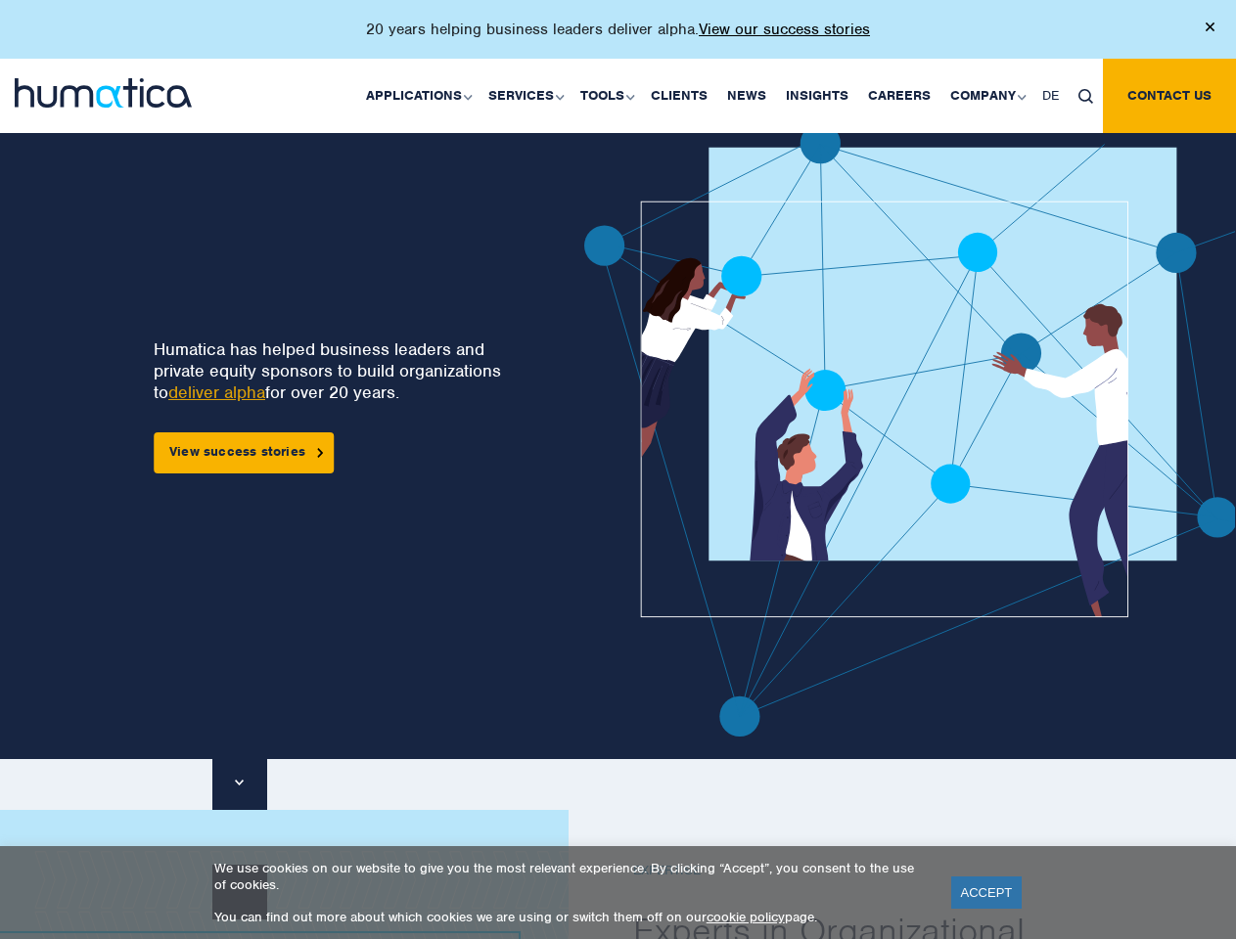 The width and height of the screenshot is (1236, 939). What do you see at coordinates (1085, 96) in the screenshot?
I see `img: search_icon` at bounding box center [1085, 96].